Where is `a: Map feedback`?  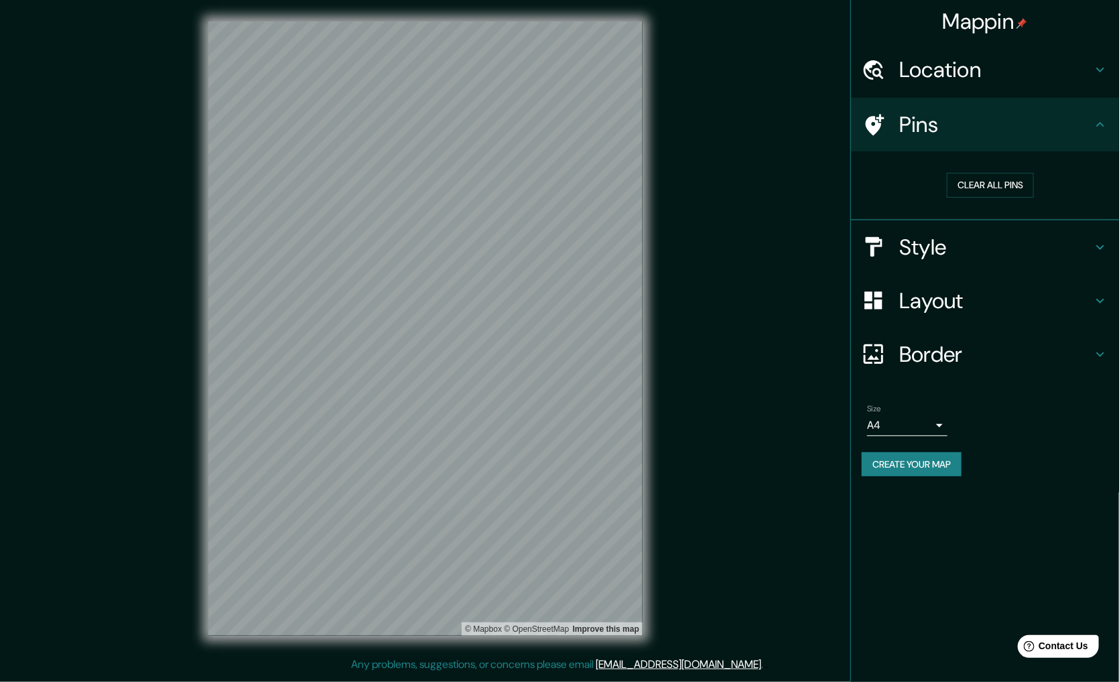 a: Map feedback is located at coordinates (606, 629).